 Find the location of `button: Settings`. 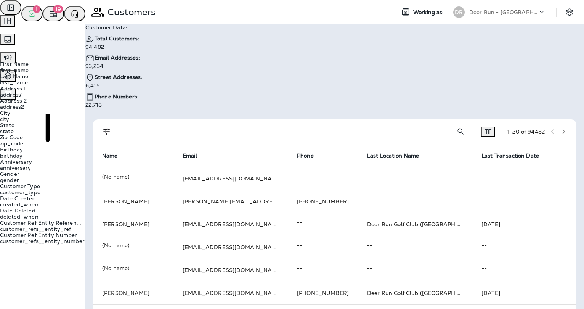

button: Settings is located at coordinates (570, 12).